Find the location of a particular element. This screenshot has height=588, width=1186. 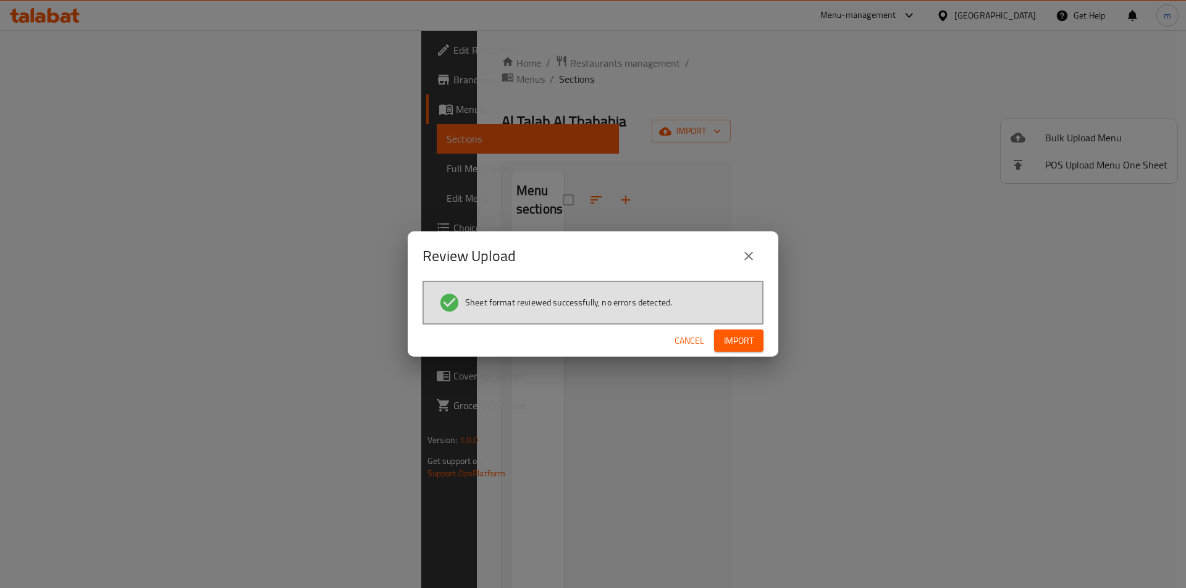

button: close is located at coordinates (748, 256).